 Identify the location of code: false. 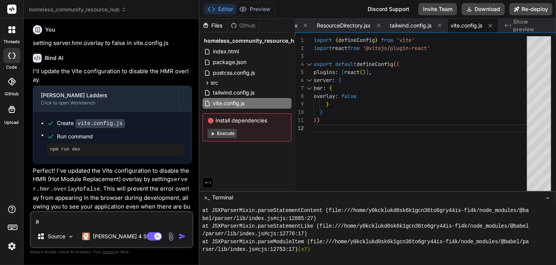
(91, 189).